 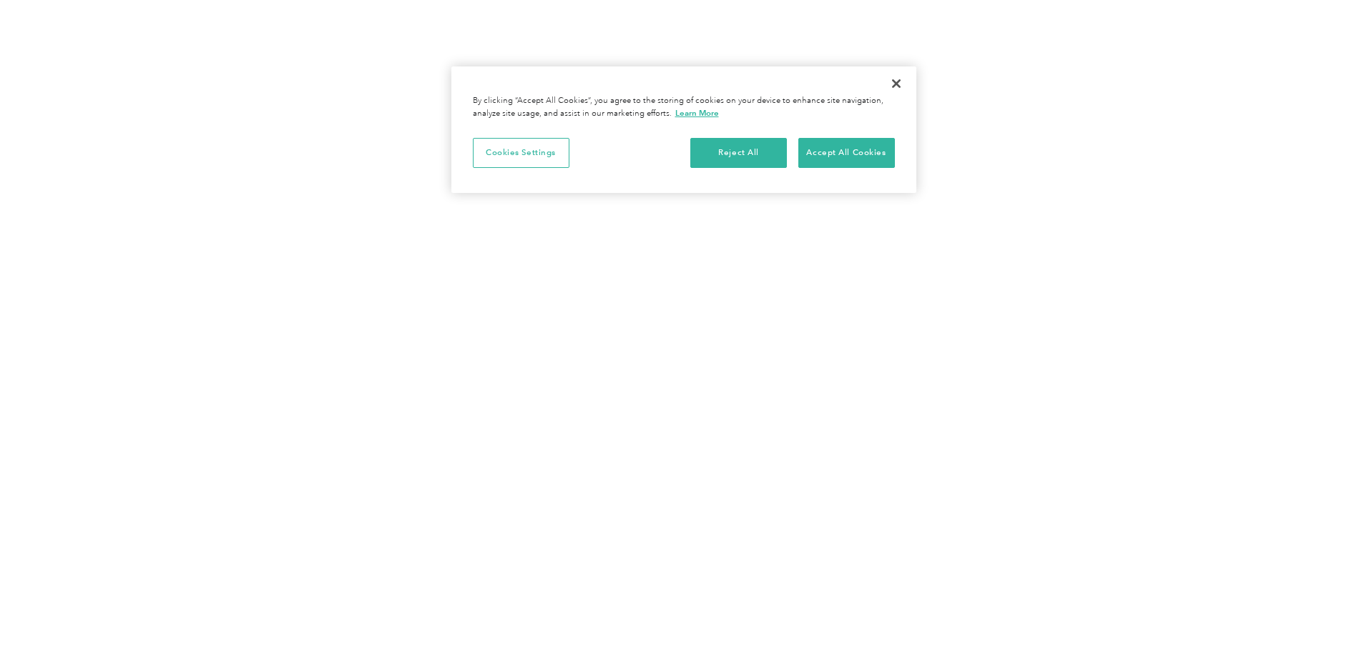 What do you see at coordinates (697, 113) in the screenshot?
I see `a: More information about your privacy, opens in a new tab` at bounding box center [697, 113].